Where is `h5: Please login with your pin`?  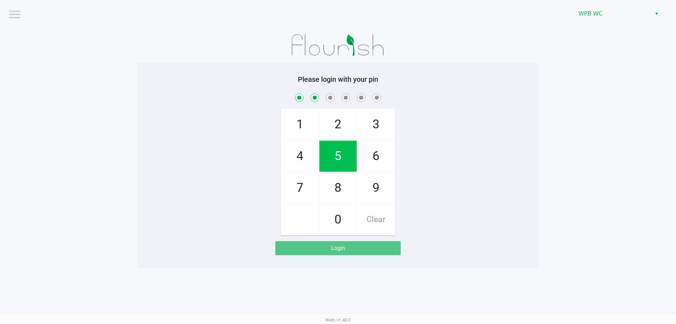
h5: Please login with your pin is located at coordinates (338, 79).